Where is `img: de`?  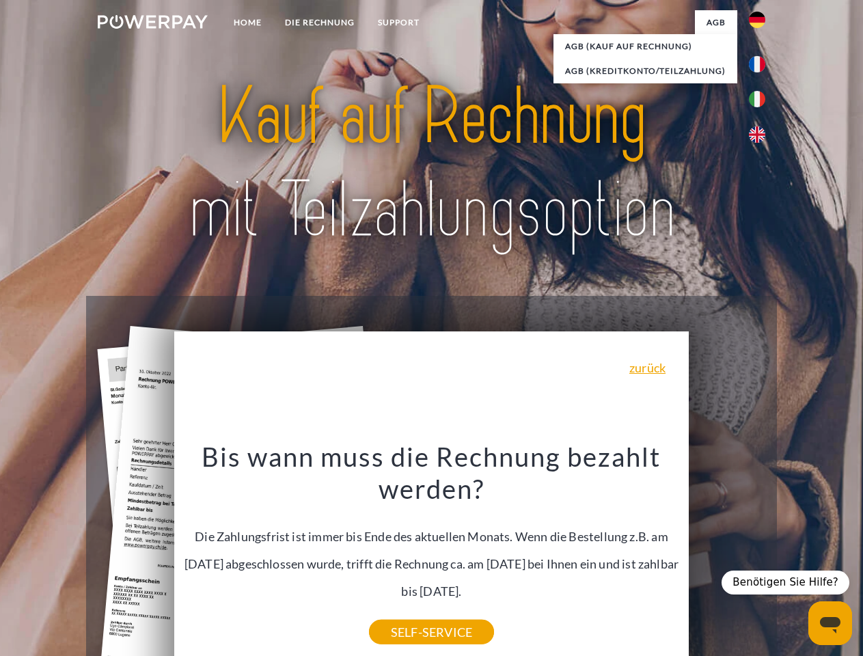 img: de is located at coordinates (757, 20).